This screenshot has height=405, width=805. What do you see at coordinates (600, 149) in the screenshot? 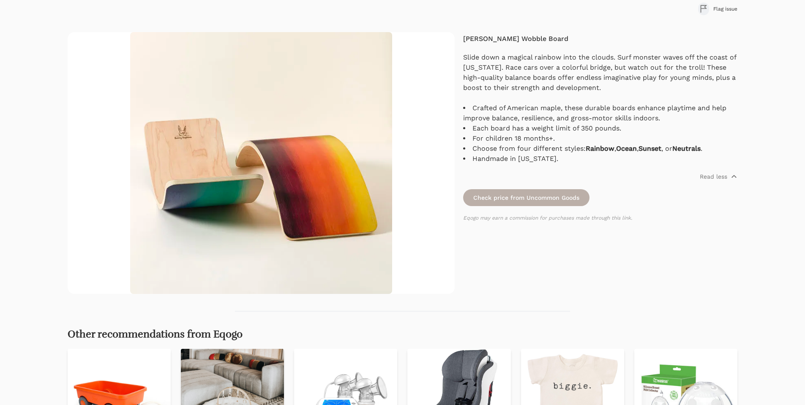
I see `li: Choose from four different styles: , , , or .` at bounding box center [600, 149].